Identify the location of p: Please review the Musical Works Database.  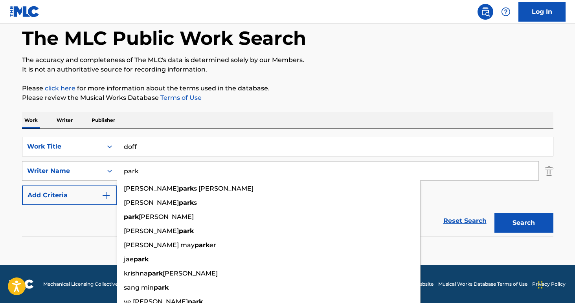
(288, 98).